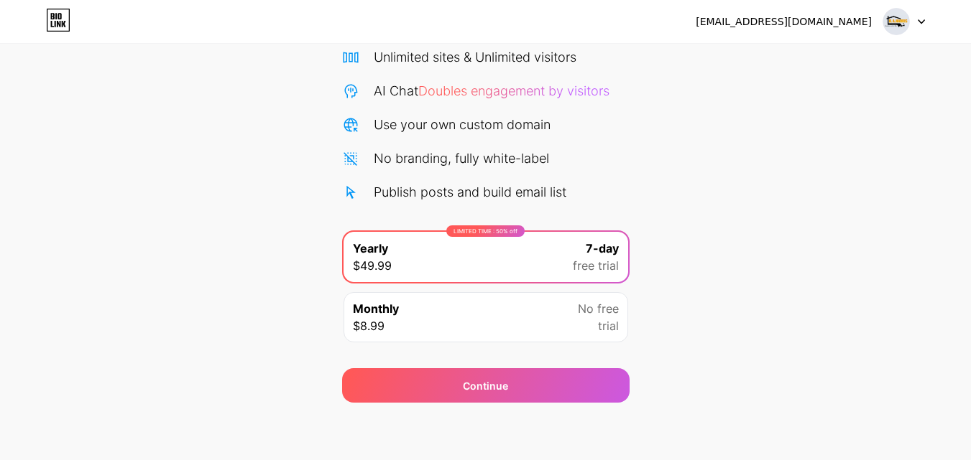 This screenshot has width=971, height=460. I want to click on img: guttahsbaharris, so click(896, 22).